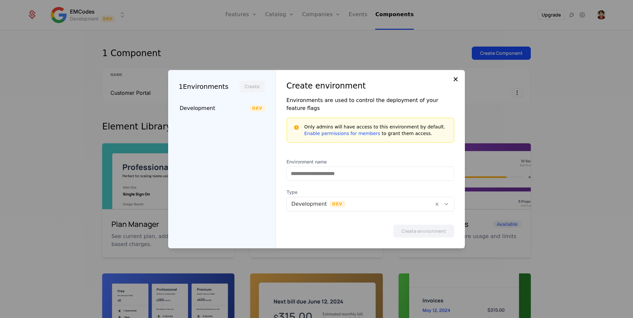 Image resolution: width=633 pixels, height=318 pixels. Describe the element at coordinates (370, 86) in the screenshot. I see `div: Create environment` at that location.